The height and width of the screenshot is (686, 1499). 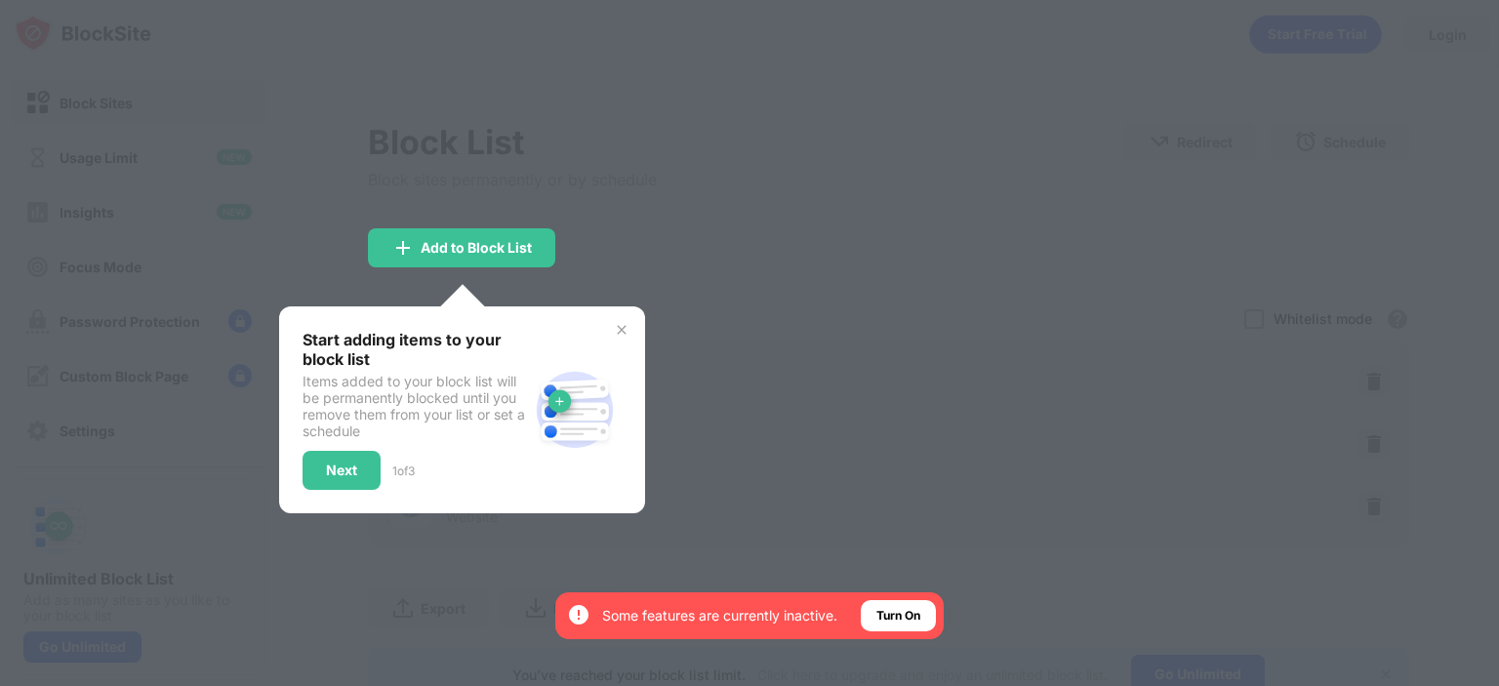 I want to click on div: Some features are currently inactive., so click(x=719, y=616).